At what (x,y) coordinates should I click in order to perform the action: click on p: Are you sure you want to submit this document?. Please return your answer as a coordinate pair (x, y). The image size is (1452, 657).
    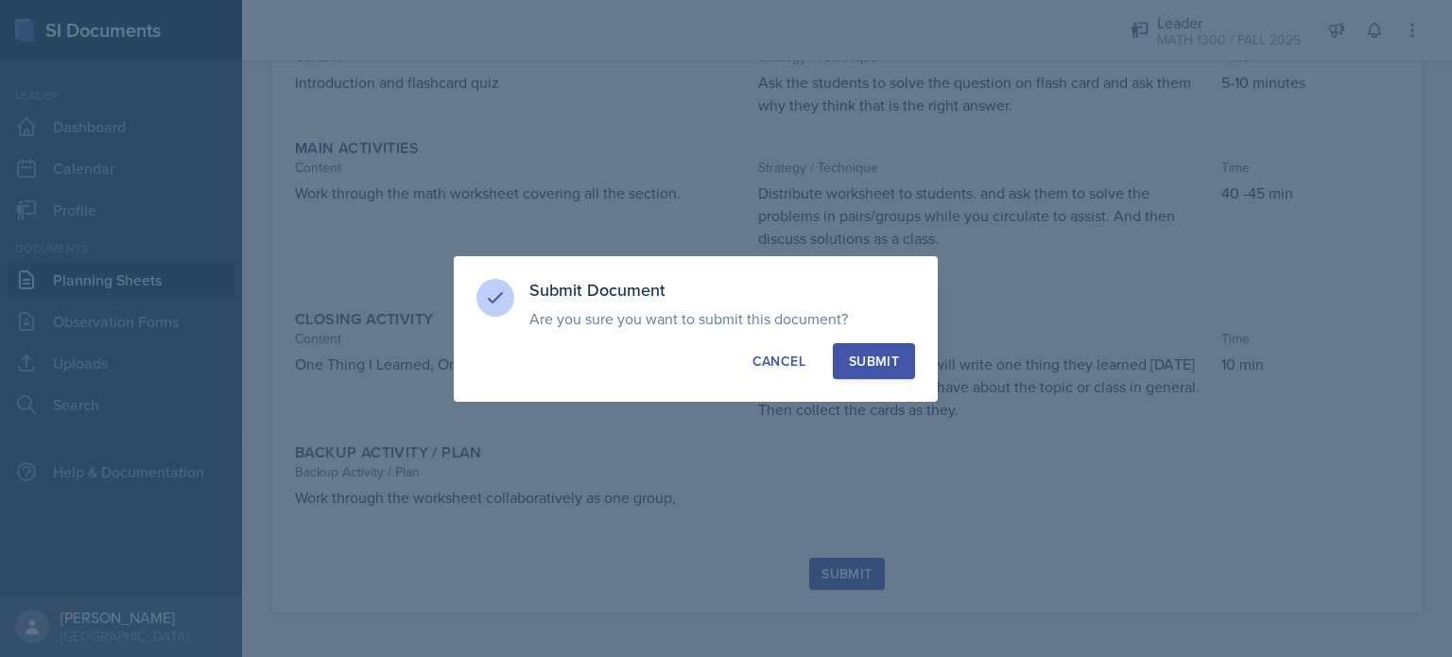
    Looking at the image, I should click on (722, 319).